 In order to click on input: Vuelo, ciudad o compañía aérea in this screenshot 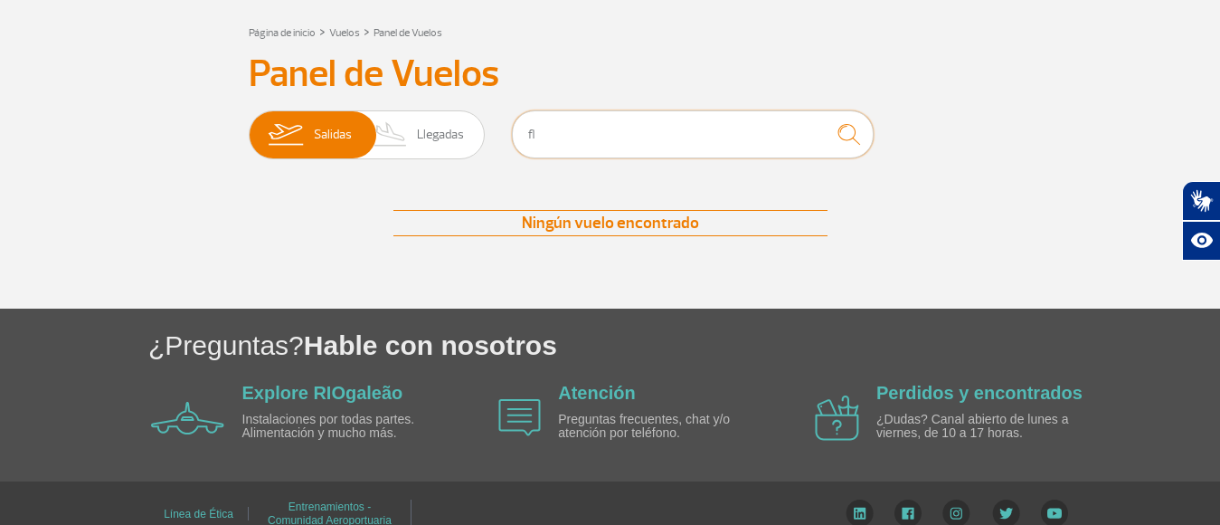, I will do `click(693, 134)`.